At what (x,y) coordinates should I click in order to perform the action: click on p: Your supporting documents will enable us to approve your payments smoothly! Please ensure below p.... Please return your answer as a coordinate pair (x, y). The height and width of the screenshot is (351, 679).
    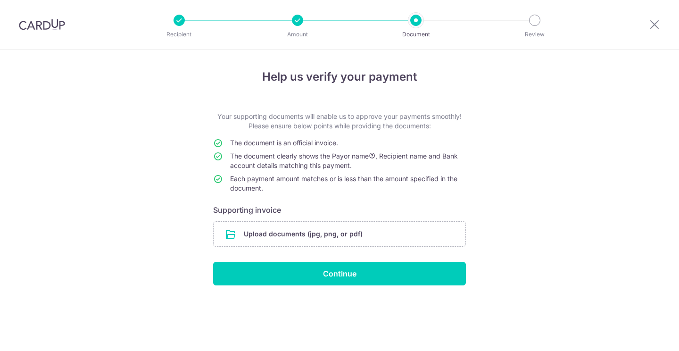
    Looking at the image, I should click on (340, 121).